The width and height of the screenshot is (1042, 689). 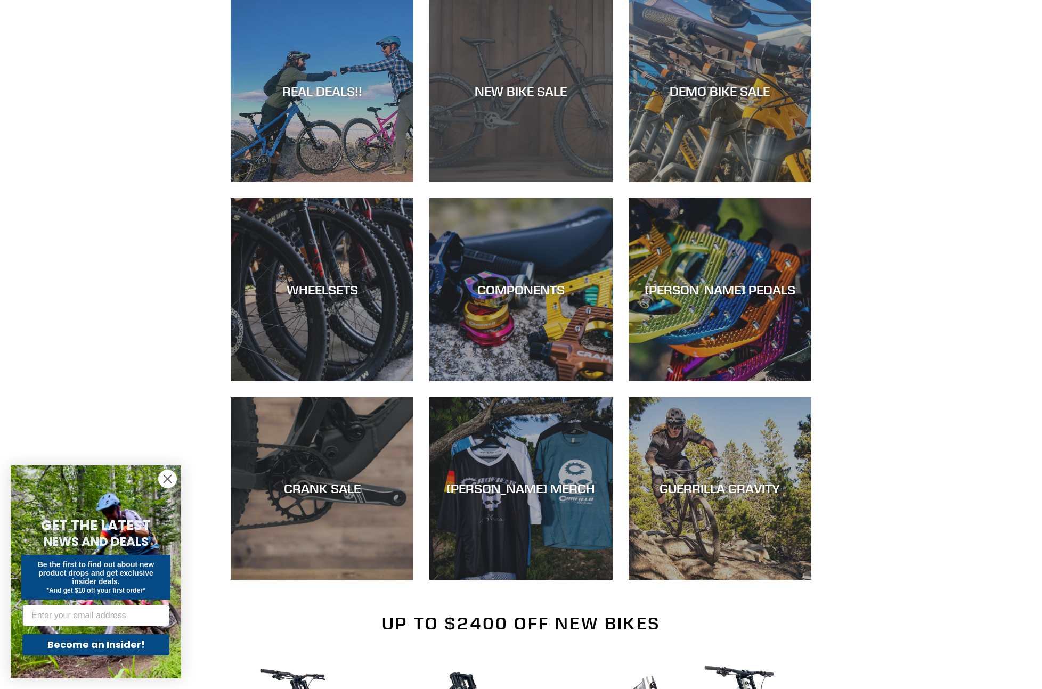 I want to click on input: Enter your email address, so click(x=96, y=616).